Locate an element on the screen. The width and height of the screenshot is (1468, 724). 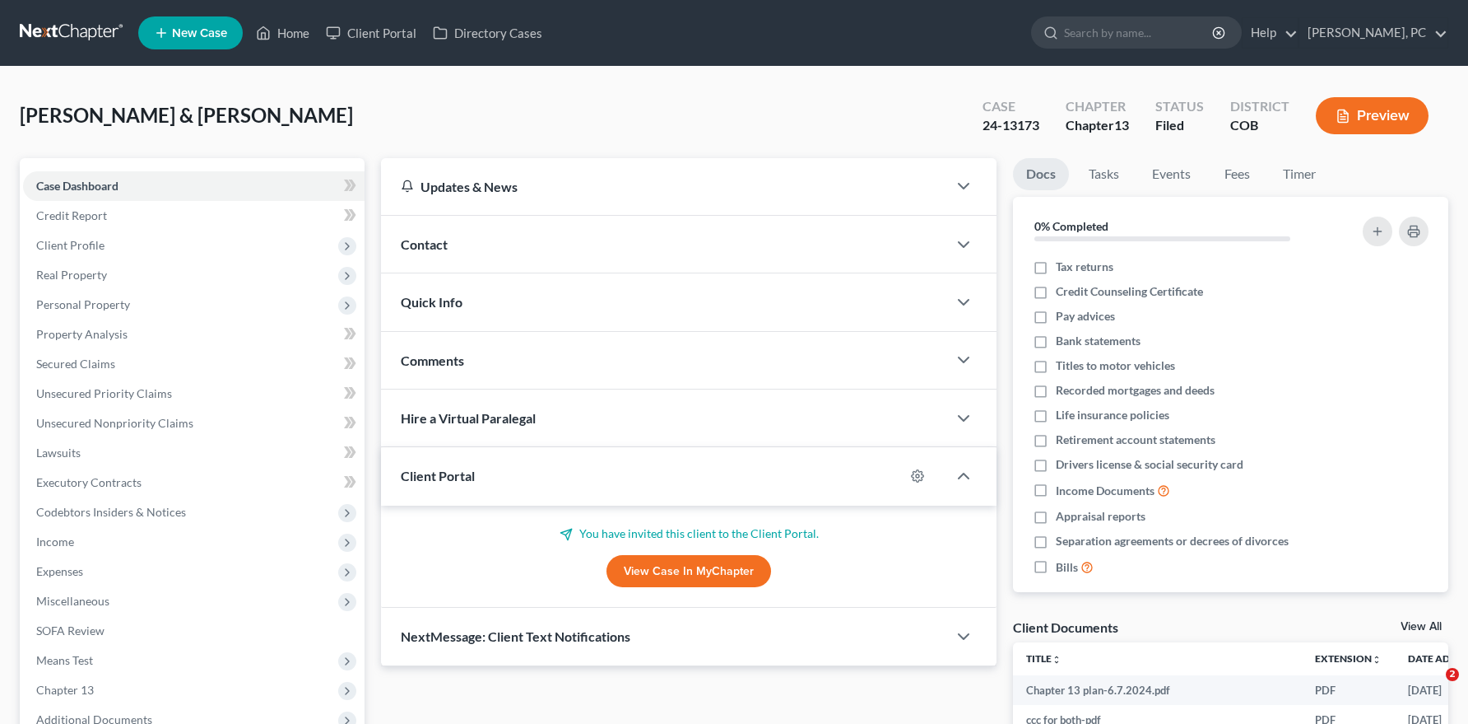
span: Recorded mortgages and deeds is located at coordinates (1135, 390).